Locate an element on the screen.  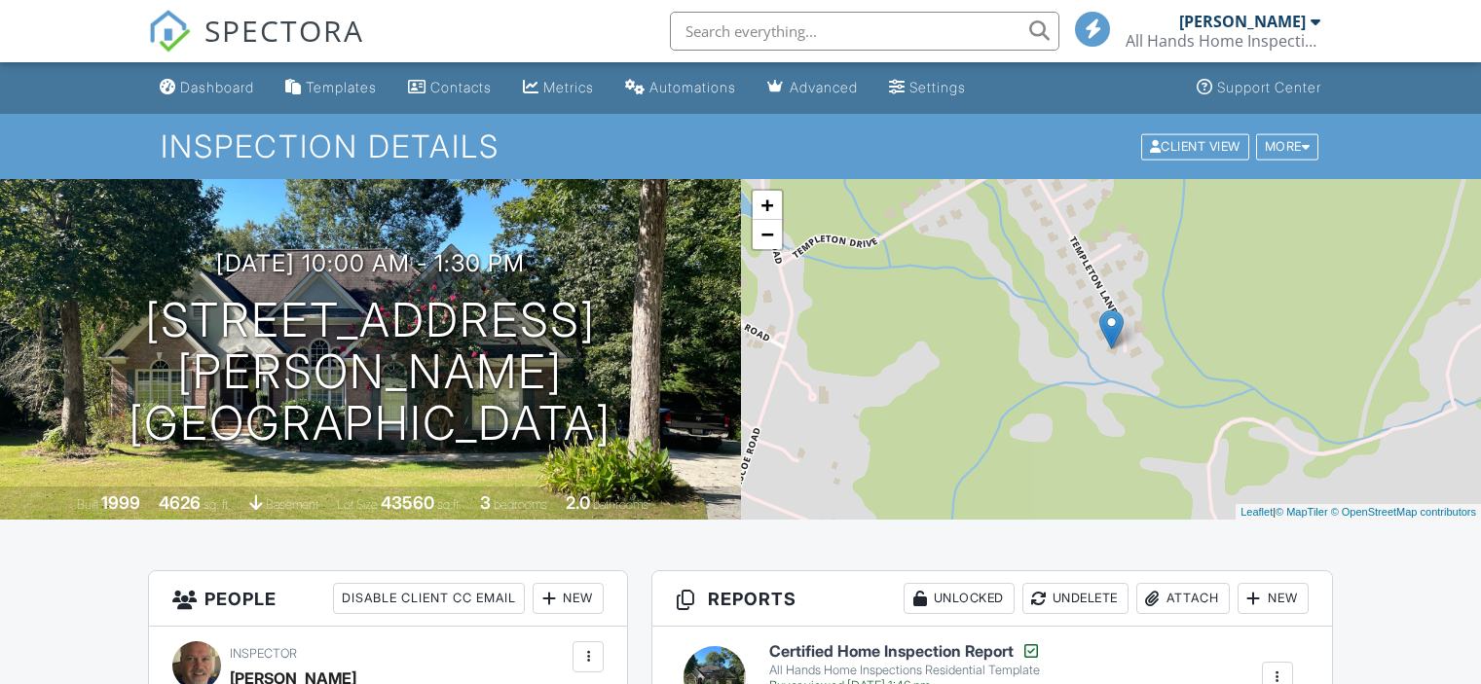
a: Automations (Basic) is located at coordinates (681, 88).